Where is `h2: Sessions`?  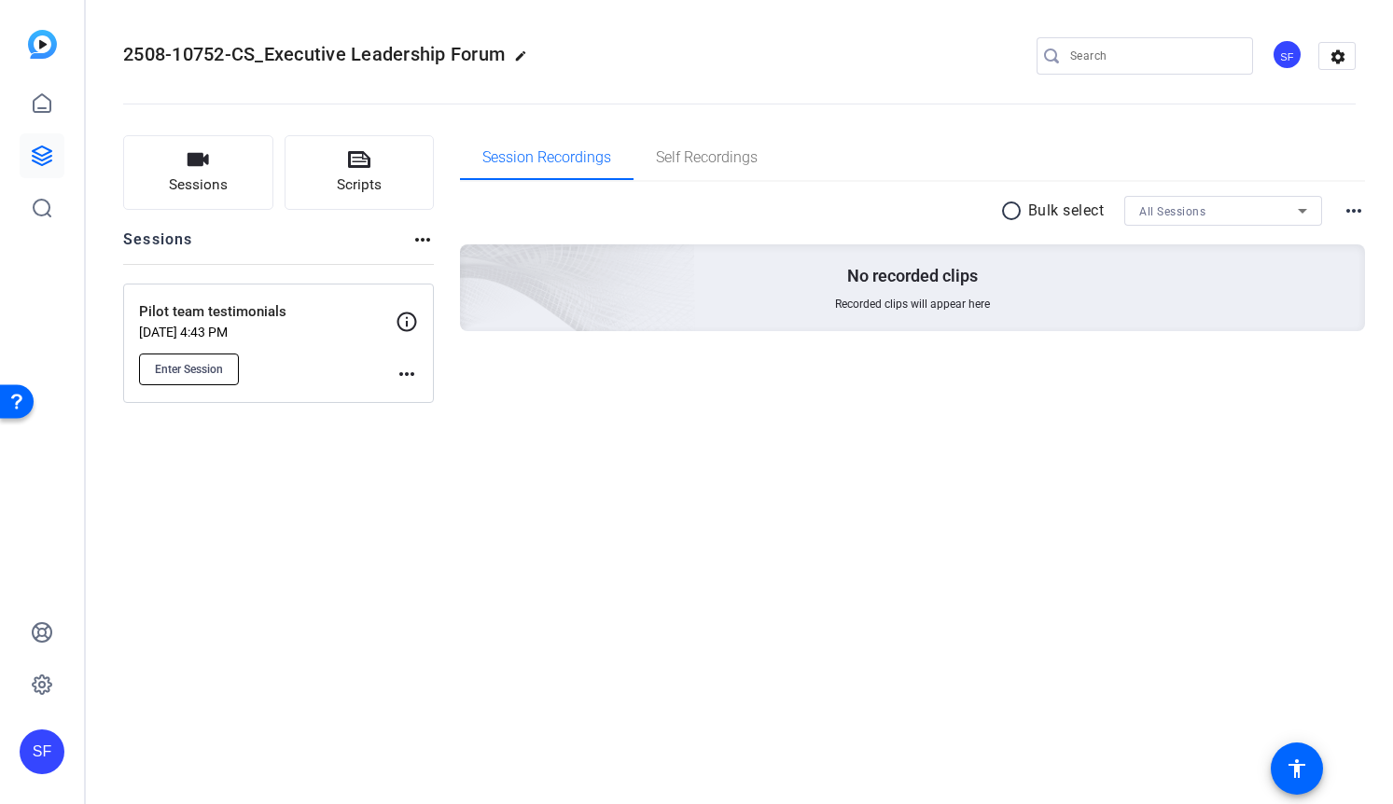 h2: Sessions is located at coordinates (158, 246).